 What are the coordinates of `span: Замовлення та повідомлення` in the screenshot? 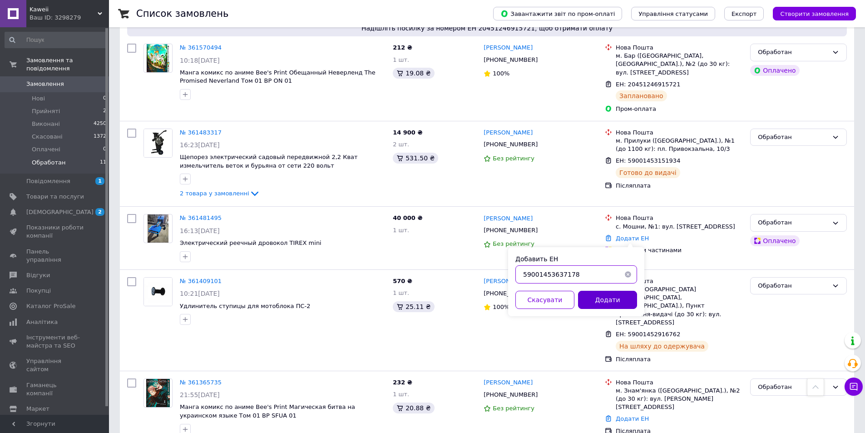 It's located at (68, 64).